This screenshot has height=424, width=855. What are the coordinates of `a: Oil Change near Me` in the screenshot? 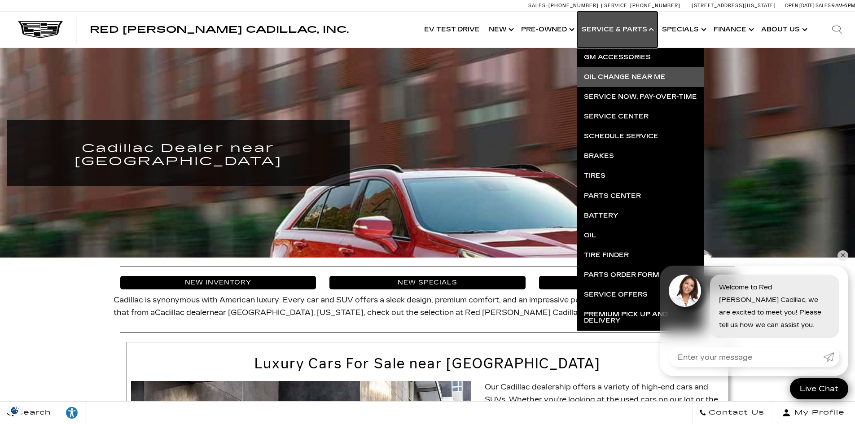 It's located at (641, 77).